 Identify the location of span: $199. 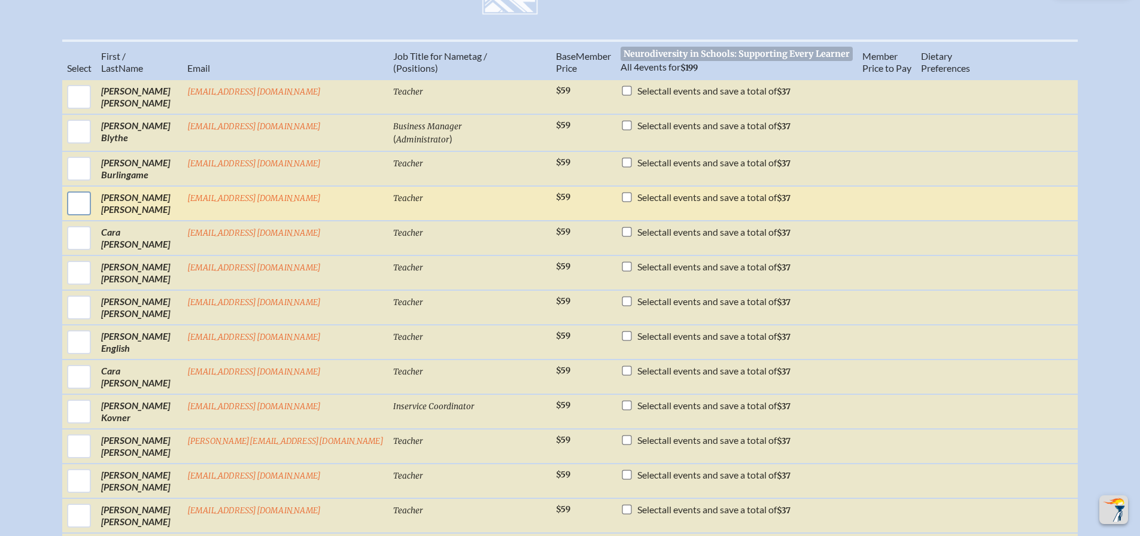
(689, 68).